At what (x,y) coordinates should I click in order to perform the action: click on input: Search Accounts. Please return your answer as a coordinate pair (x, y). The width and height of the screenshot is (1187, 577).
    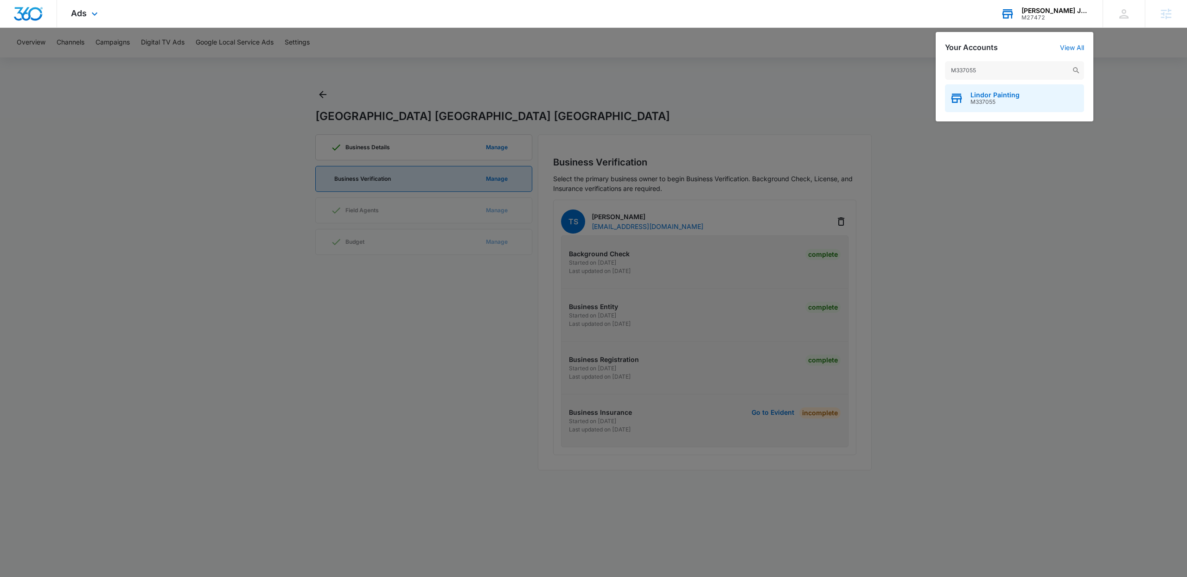
    Looking at the image, I should click on (1014, 70).